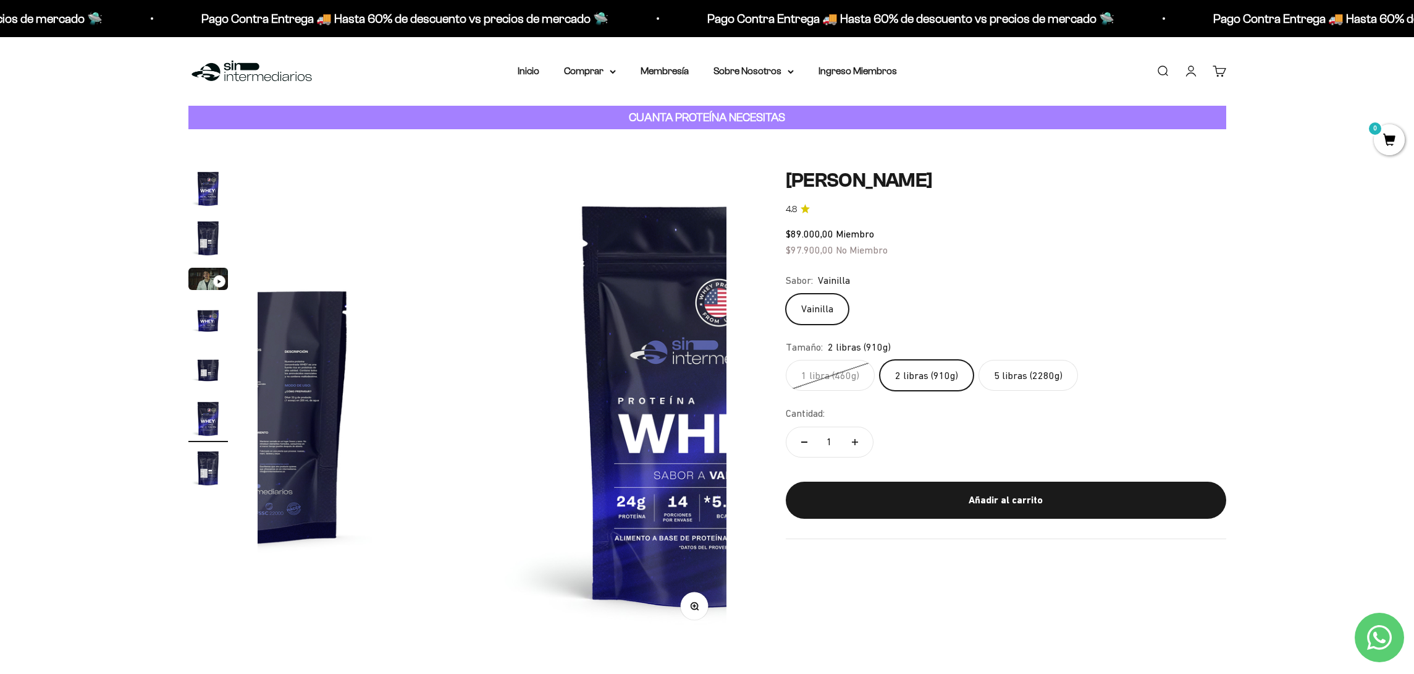 This screenshot has width=1414, height=674. What do you see at coordinates (707, 117) in the screenshot?
I see `strong: CUANTA PROTEÍNA NECESITAS` at bounding box center [707, 117].